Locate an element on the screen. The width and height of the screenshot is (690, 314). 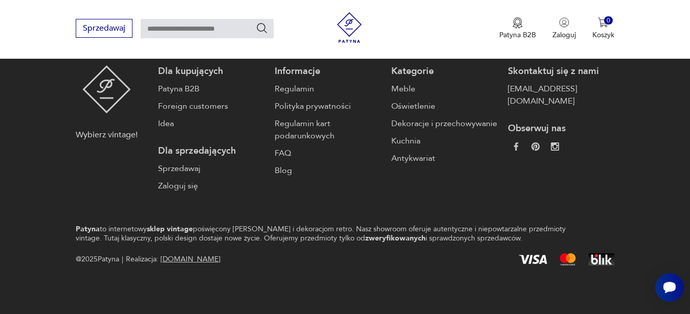
a: Antykwariat is located at coordinates (444, 158).